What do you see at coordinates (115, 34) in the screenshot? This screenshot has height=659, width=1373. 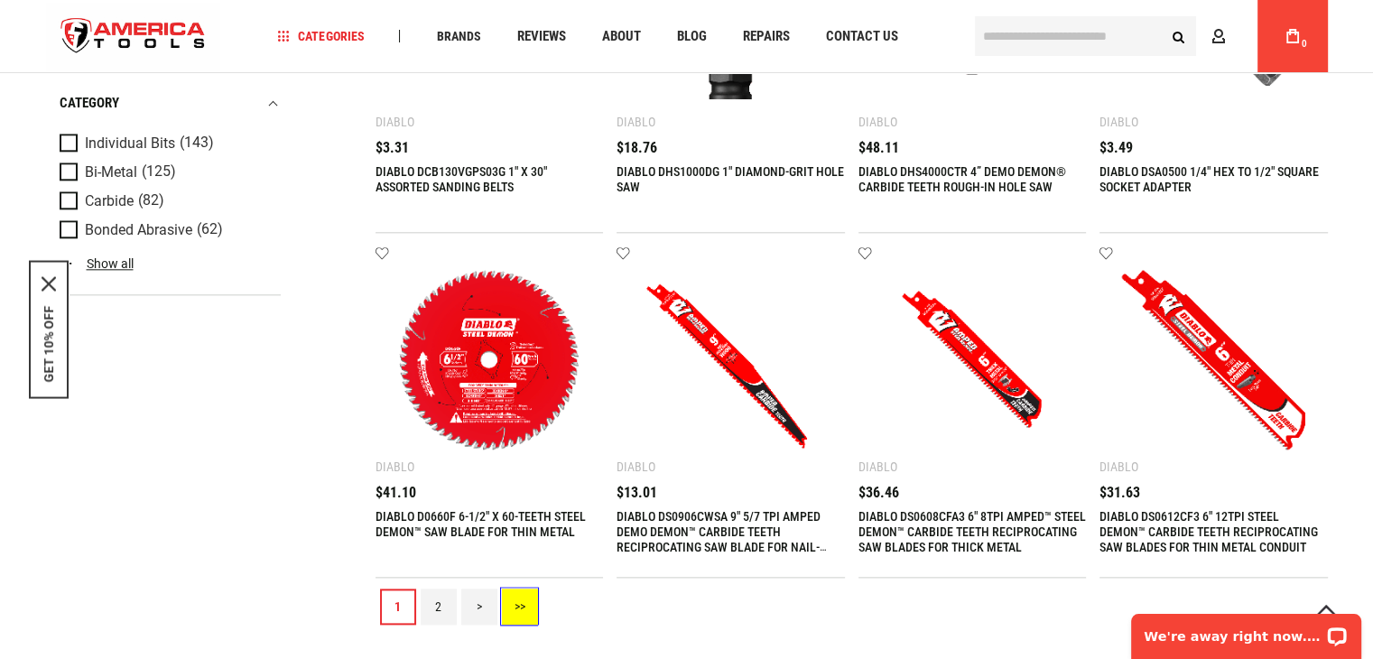 I see `p: We're away right now. Please check back later!` at bounding box center [115, 34].